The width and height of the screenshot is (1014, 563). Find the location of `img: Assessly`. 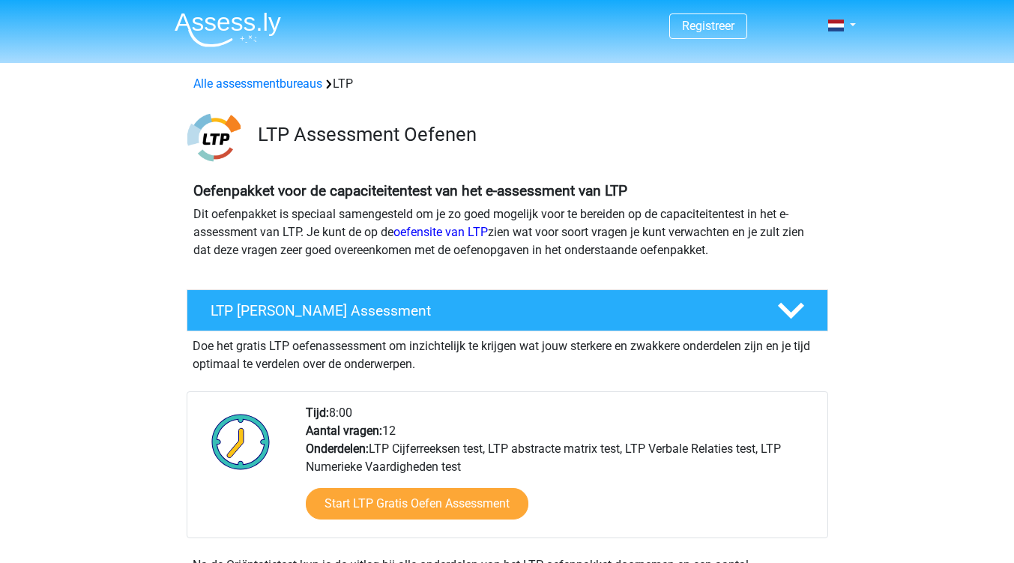

img: Assessly is located at coordinates (228, 29).